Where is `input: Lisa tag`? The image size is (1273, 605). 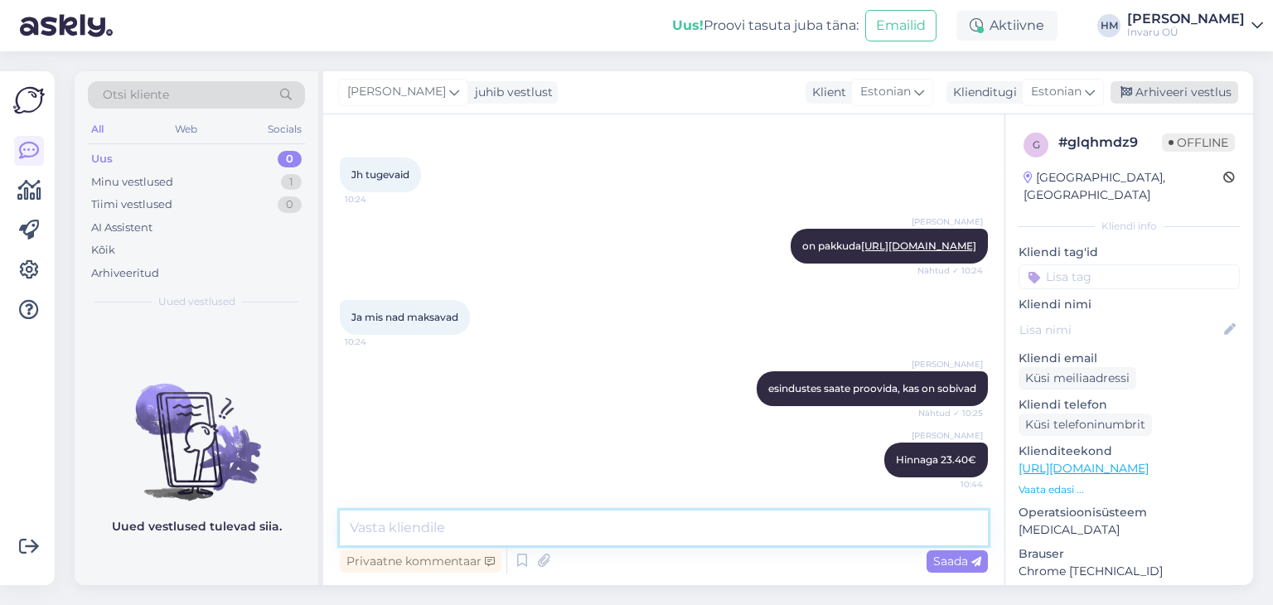 input: Lisa tag is located at coordinates (1128, 277).